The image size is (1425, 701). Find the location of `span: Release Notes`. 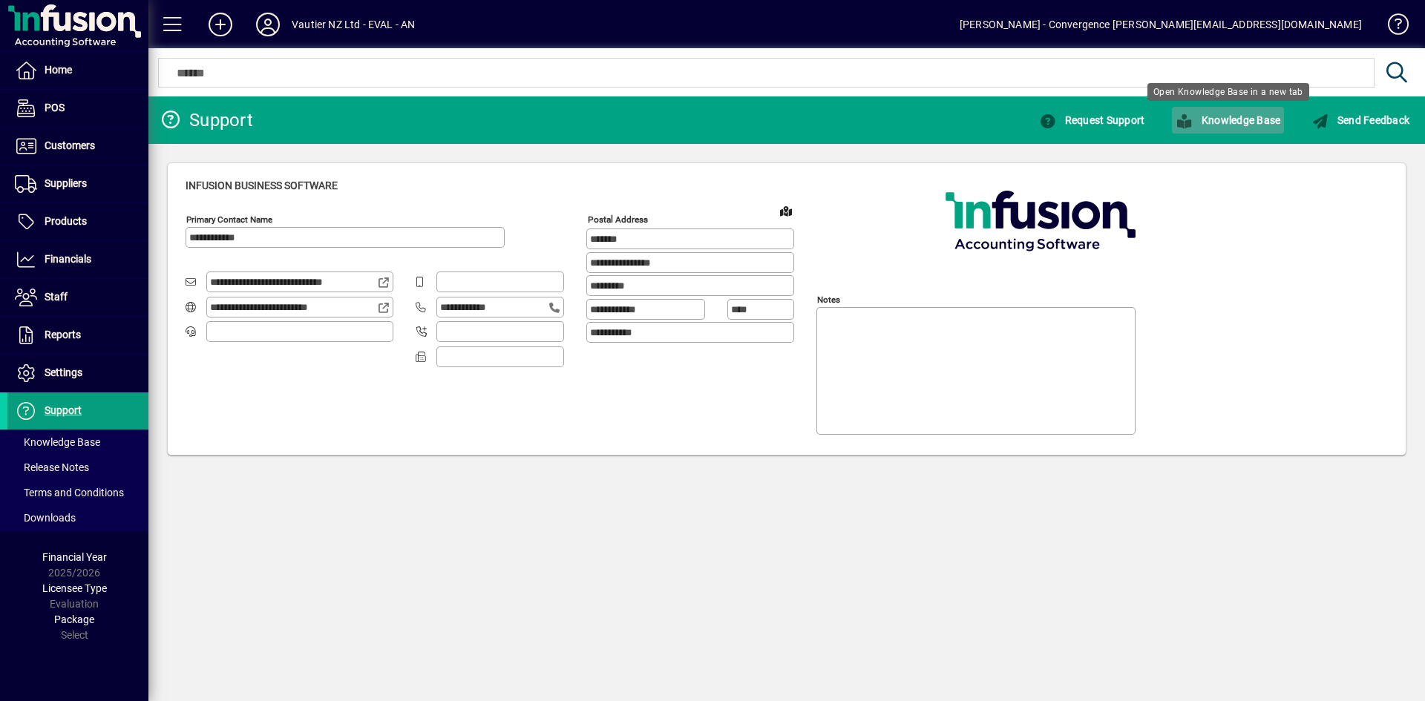

span: Release Notes is located at coordinates (52, 468).